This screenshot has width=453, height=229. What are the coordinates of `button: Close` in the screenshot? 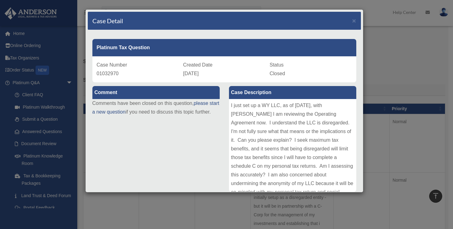 It's located at (354, 20).